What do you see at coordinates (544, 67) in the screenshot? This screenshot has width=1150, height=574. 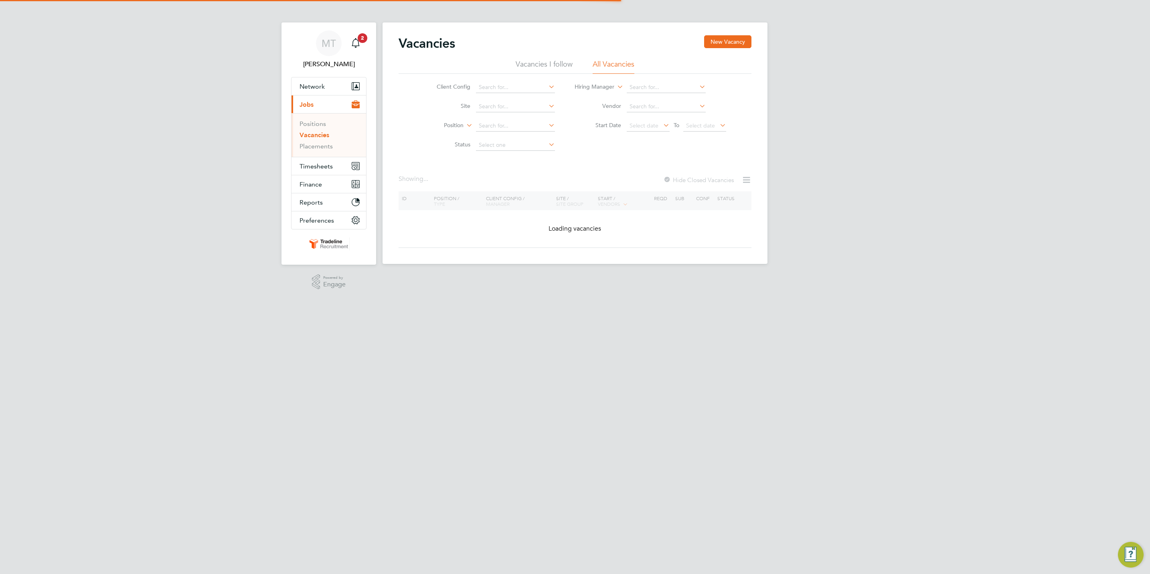 I see `li: Vacancies I follow` at bounding box center [544, 67].